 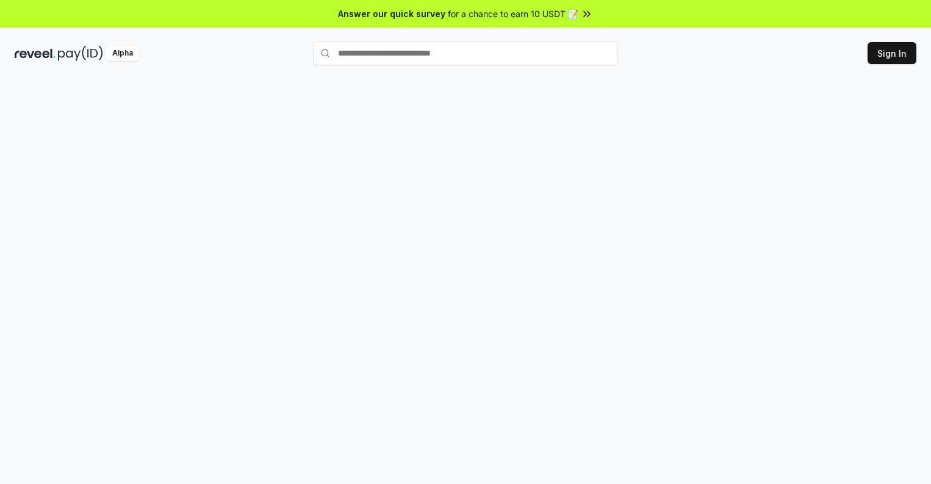 What do you see at coordinates (892, 53) in the screenshot?
I see `button: Sign In` at bounding box center [892, 53].